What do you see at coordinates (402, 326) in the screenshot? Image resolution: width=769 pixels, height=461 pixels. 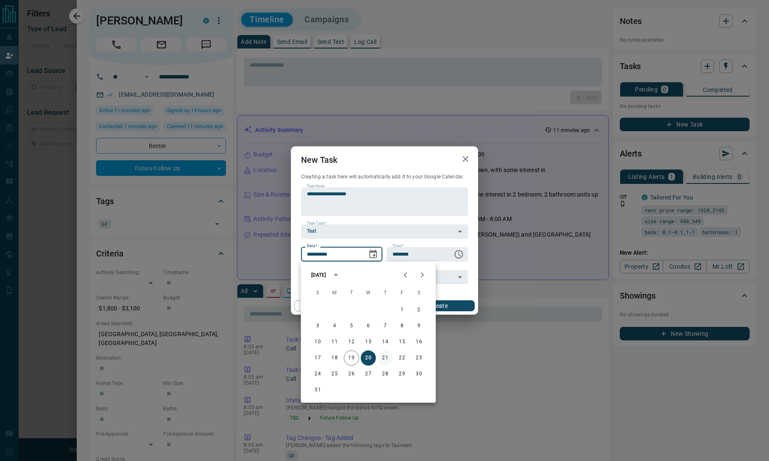 I see `button: 8` at bounding box center [402, 326].